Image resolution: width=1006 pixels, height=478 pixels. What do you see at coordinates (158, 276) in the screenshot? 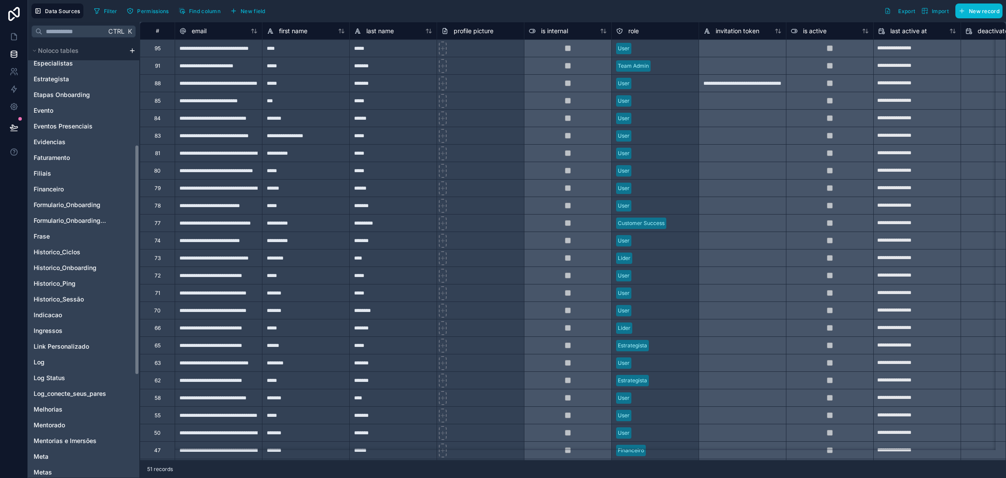
I see `div: 72` at bounding box center [158, 276].